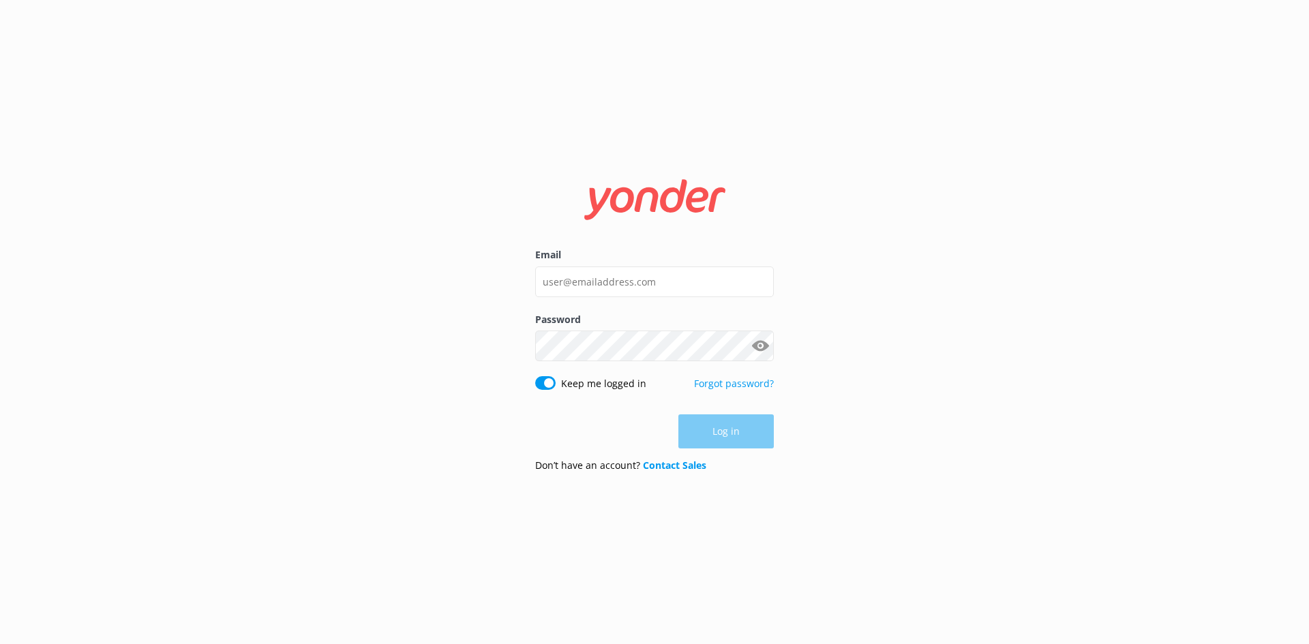 The height and width of the screenshot is (644, 1309). I want to click on p: Don’t have an account?, so click(620, 466).